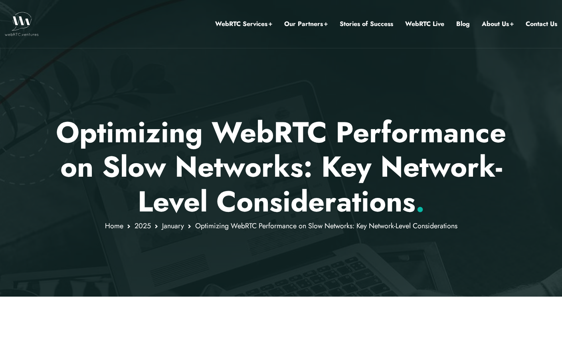  Describe the element at coordinates (541, 24) in the screenshot. I see `a: Contact Us` at that location.